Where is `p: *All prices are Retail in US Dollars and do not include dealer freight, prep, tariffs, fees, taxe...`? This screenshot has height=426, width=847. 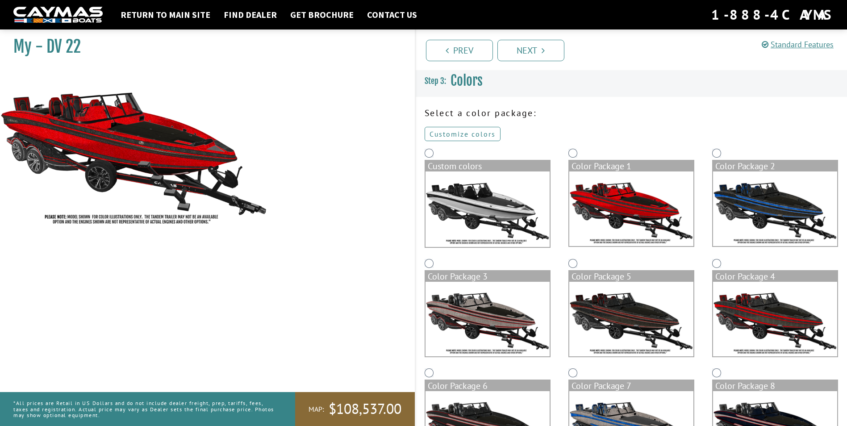 p: *All prices are Retail in US Dollars and do not include dealer freight, prep, tariffs, fees, taxe... is located at coordinates (144, 409).